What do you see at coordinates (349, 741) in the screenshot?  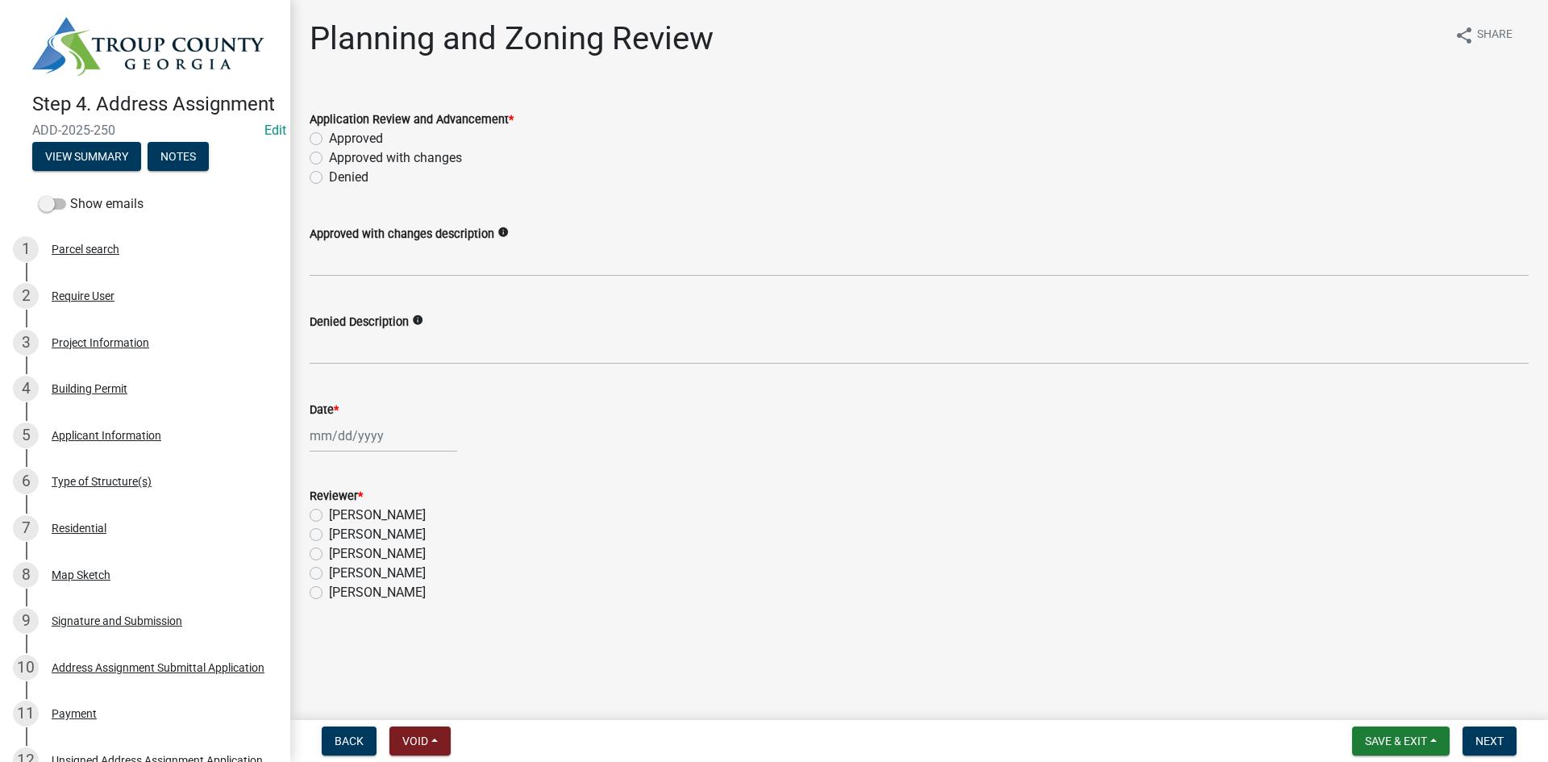 I see `span: Back` at bounding box center [349, 741].